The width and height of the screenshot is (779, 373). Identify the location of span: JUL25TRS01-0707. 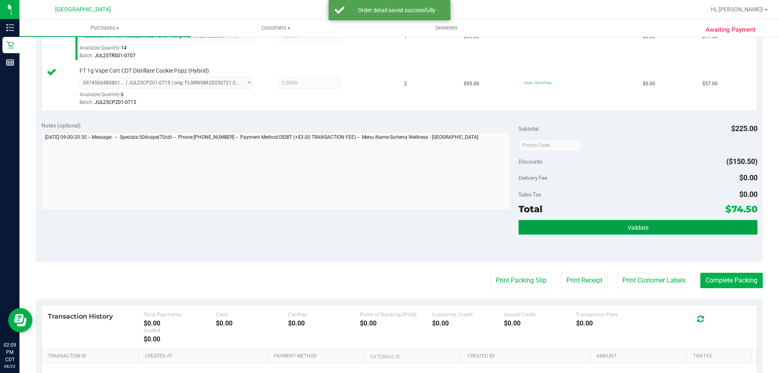
(115, 56).